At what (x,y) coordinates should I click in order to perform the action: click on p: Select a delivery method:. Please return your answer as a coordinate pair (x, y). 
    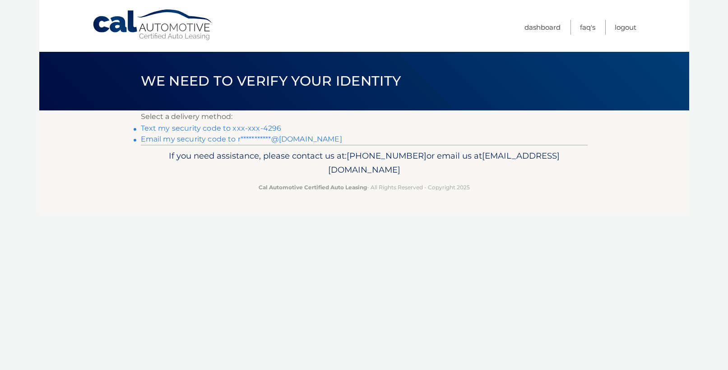
    Looking at the image, I should click on (364, 117).